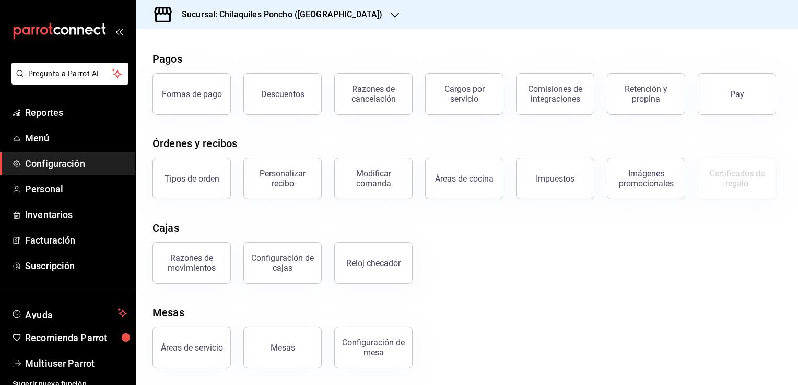 The width and height of the screenshot is (798, 385). Describe the element at coordinates (373, 348) in the screenshot. I see `button: Configuración de mesa` at that location.